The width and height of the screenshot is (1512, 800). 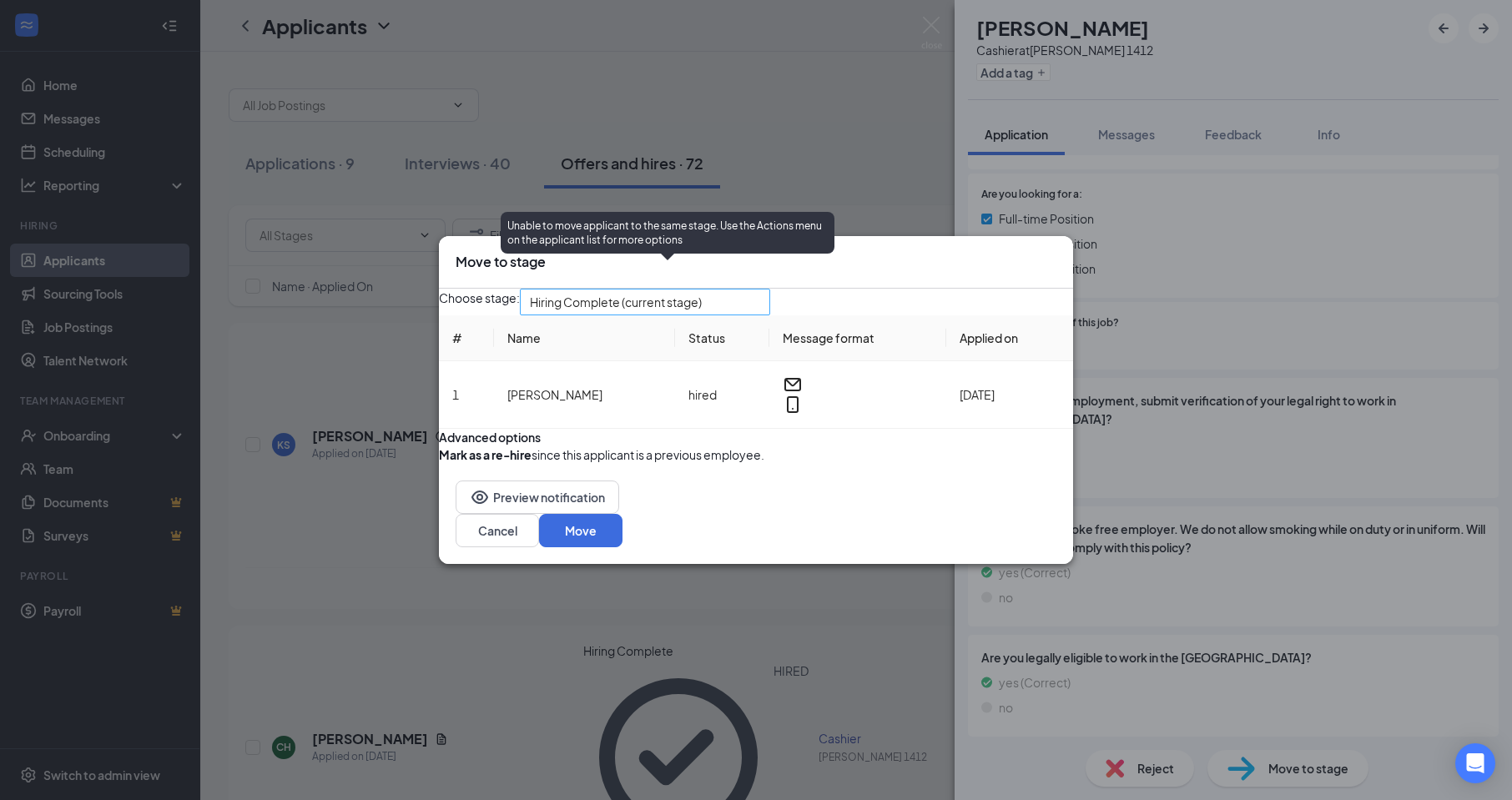 I want to click on td: hired, so click(x=722, y=395).